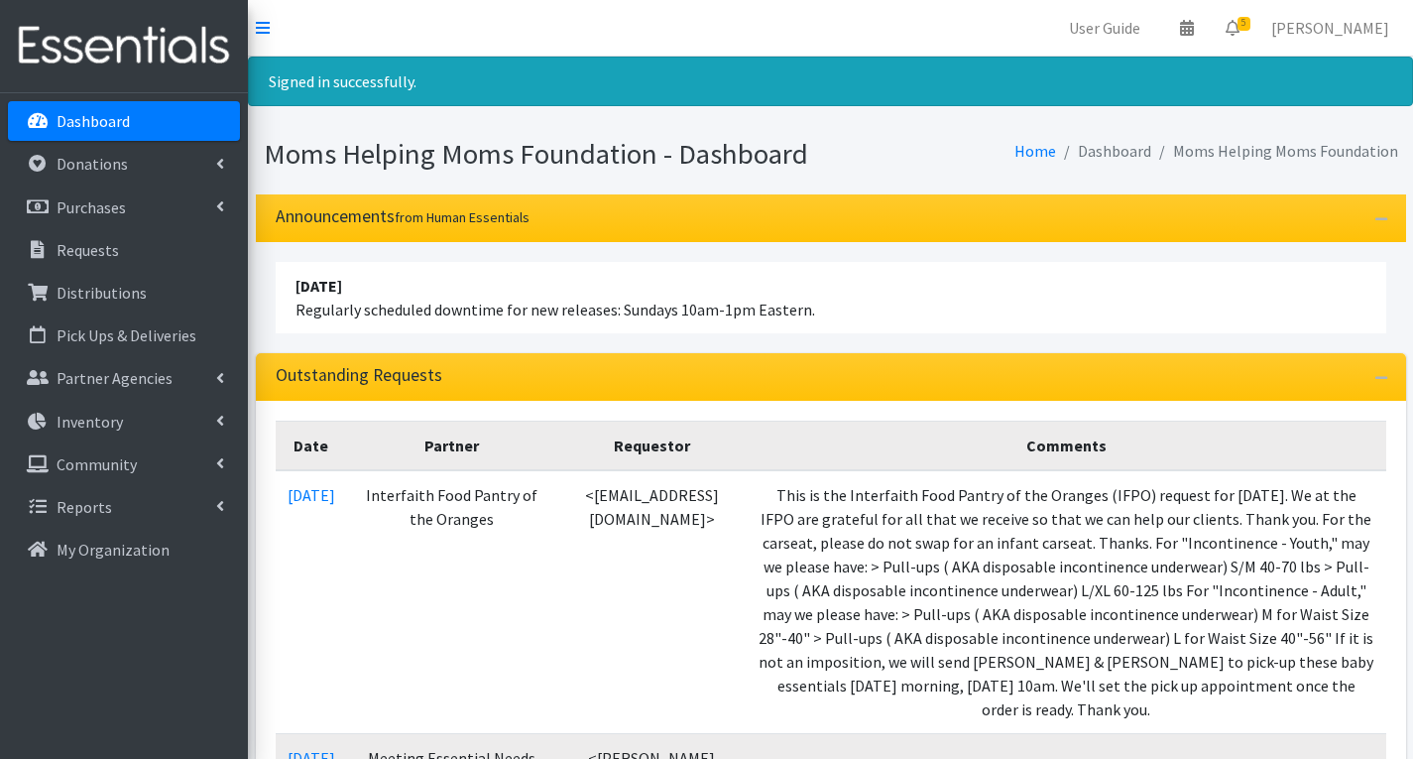 The height and width of the screenshot is (759, 1413). I want to click on p: Requests, so click(87, 250).